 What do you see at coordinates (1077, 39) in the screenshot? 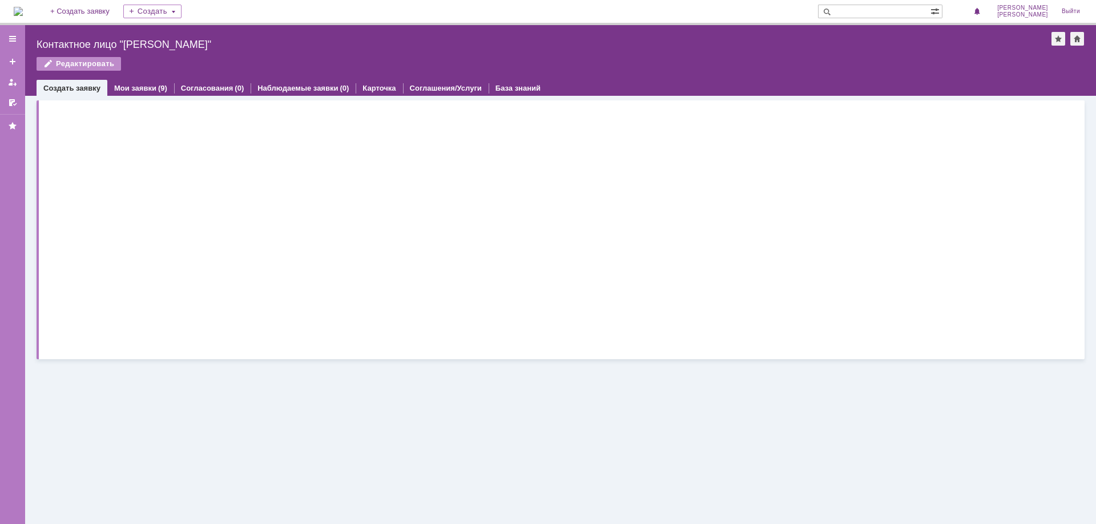
I see `div: Сделать домашней страницей` at bounding box center [1077, 39].